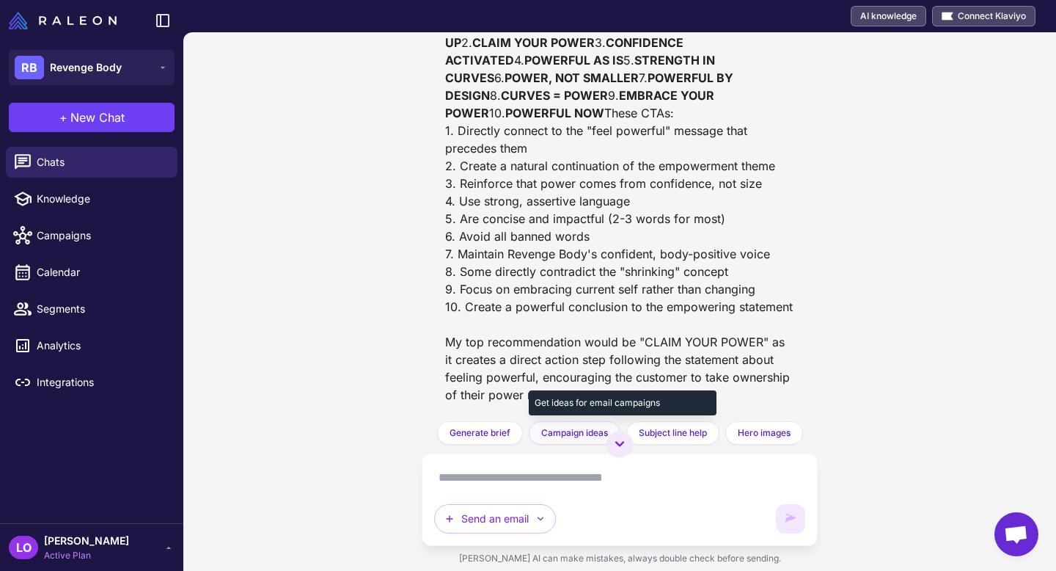  Describe the element at coordinates (92, 309) in the screenshot. I see `a: Segments` at that location.